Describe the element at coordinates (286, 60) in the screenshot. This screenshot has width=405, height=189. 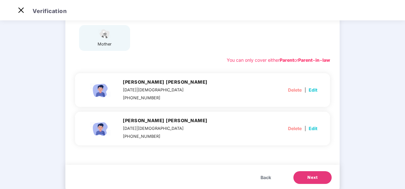
I see `b: Parent` at that location.